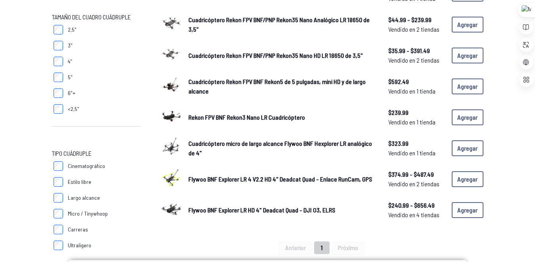 This screenshot has height=262, width=535. I want to click on font: Cuadricóptero Rekon FPV BNF Rekon5 de 5 pulgadas, mini HD y de largo alcance, so click(277, 86).